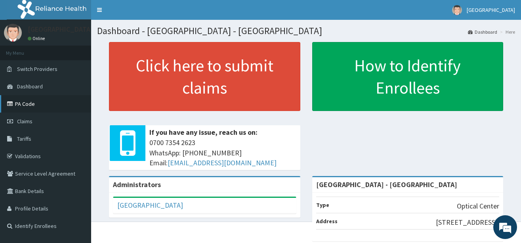 The width and height of the screenshot is (521, 243). What do you see at coordinates (78, 112) in the screenshot?
I see `span: We're online!` at bounding box center [78, 112].